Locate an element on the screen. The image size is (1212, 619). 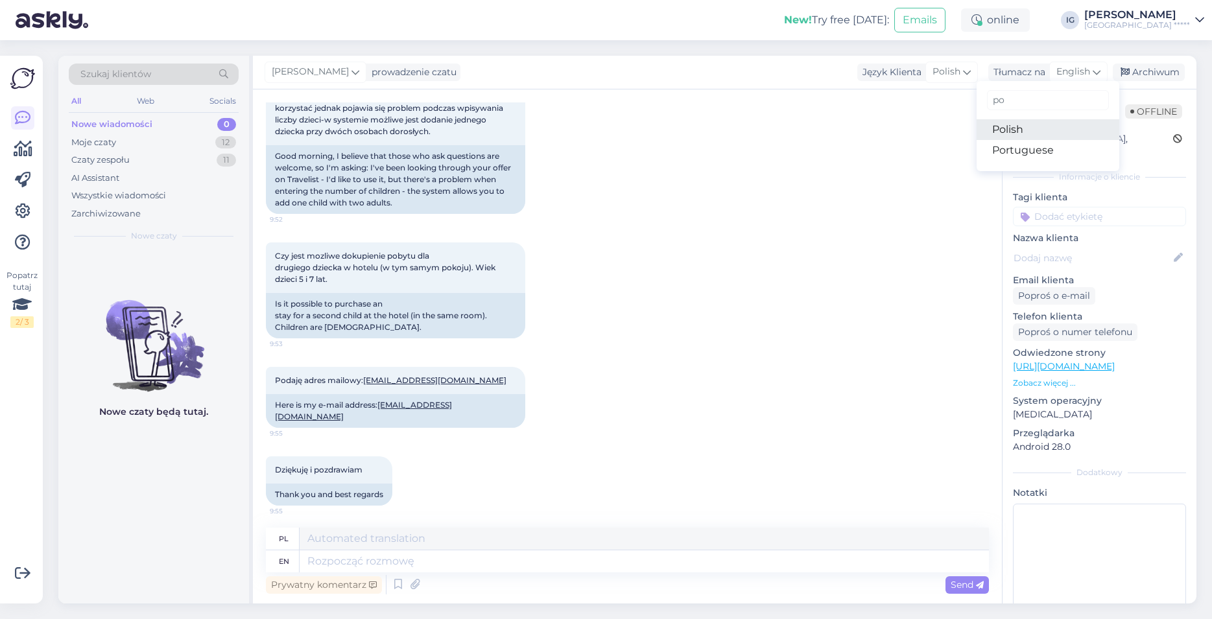
p: Android 28.0 is located at coordinates (1099, 447).